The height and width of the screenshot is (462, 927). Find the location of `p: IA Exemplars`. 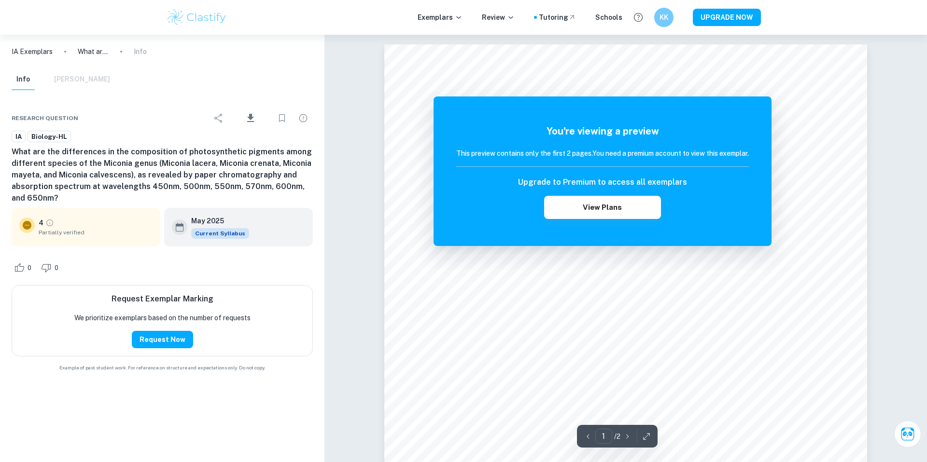

p: IA Exemplars is located at coordinates (32, 52).